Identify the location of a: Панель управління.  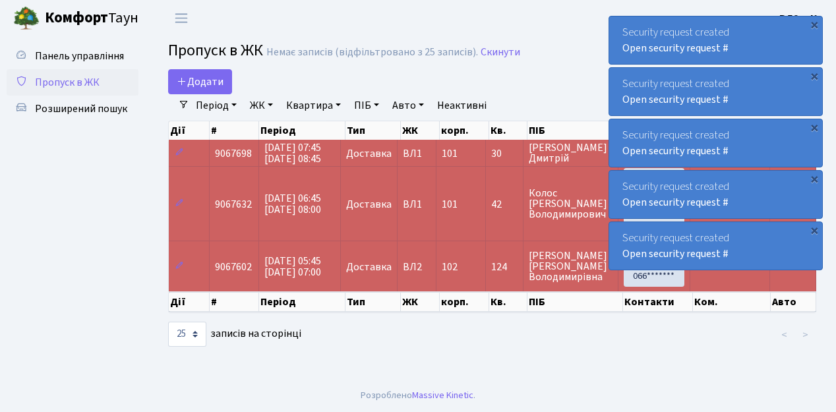
(73, 56).